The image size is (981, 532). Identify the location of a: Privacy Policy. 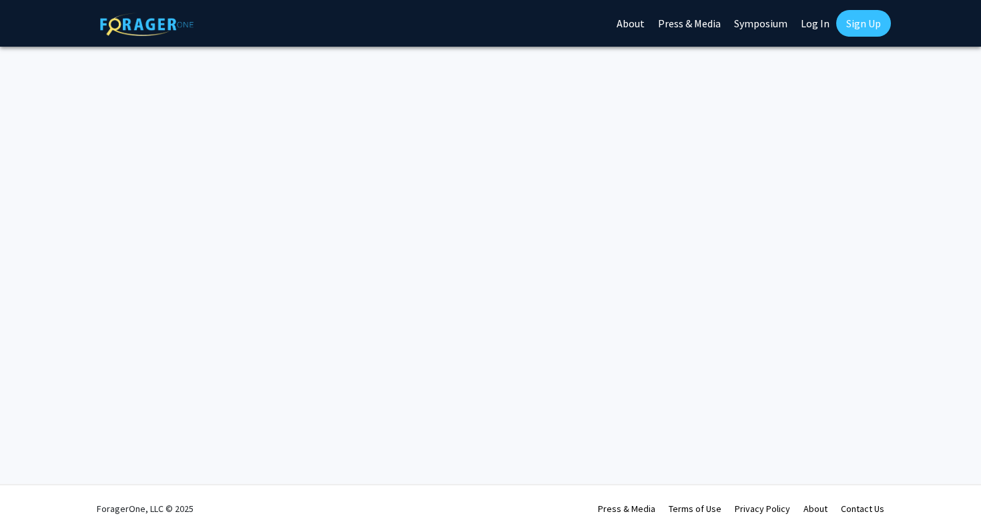
(762, 509).